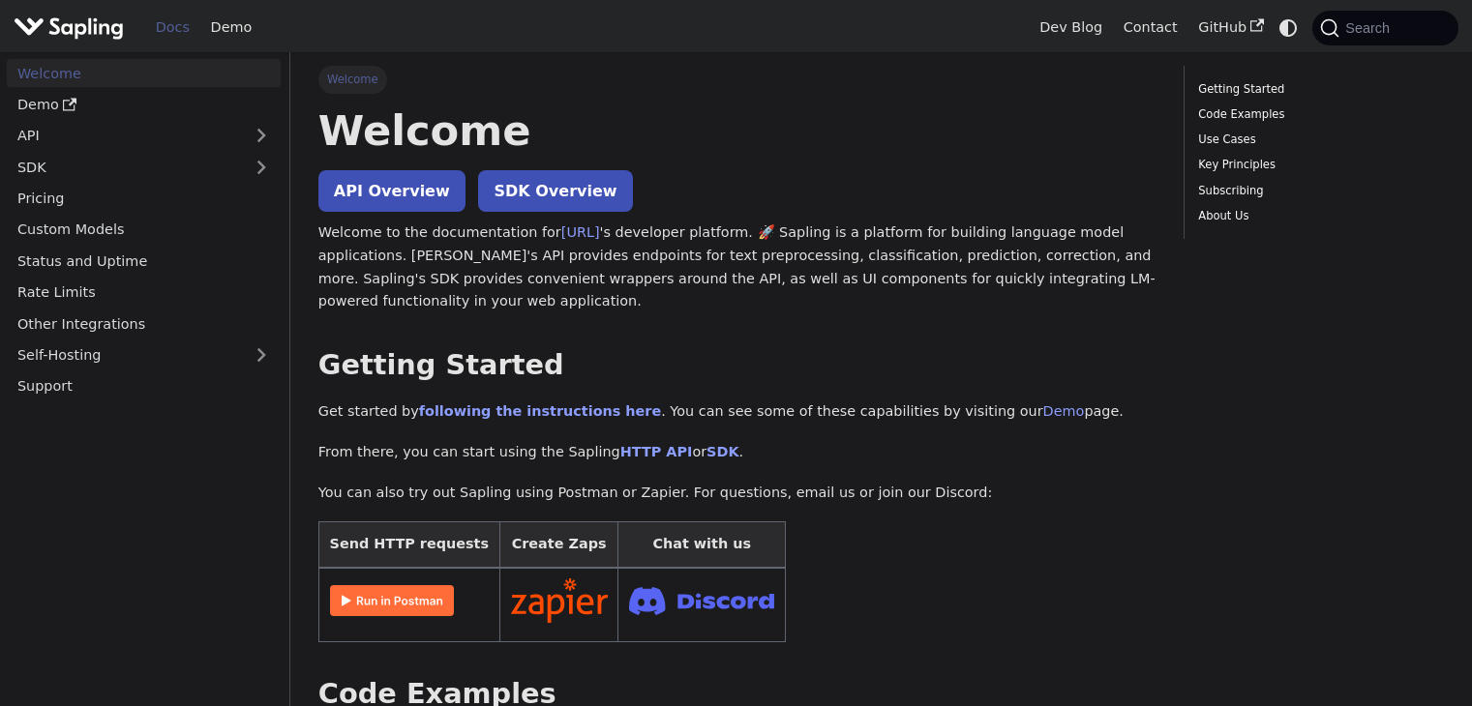  What do you see at coordinates (1317, 139) in the screenshot?
I see `a: Use Cases` at bounding box center [1317, 139].